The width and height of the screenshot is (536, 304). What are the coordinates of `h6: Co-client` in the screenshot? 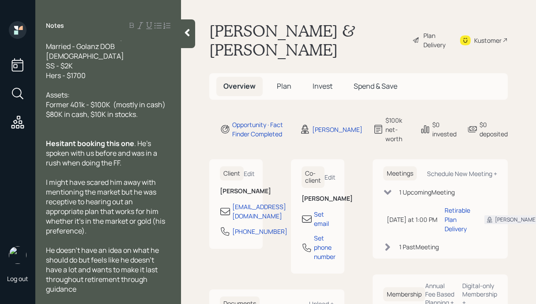 It's located at (313, 178).